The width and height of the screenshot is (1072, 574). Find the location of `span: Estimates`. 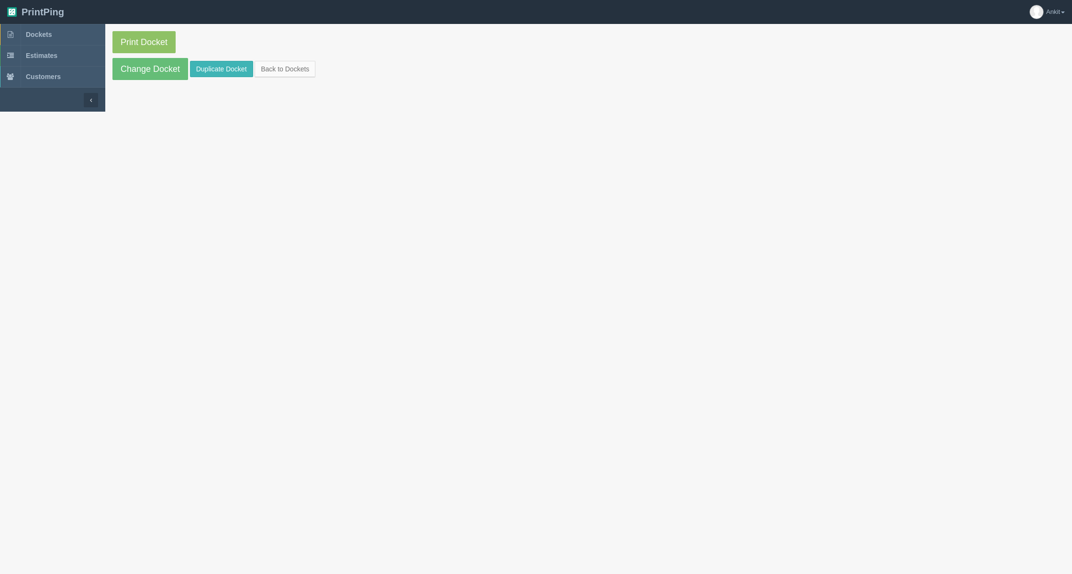

span: Estimates is located at coordinates (42, 56).